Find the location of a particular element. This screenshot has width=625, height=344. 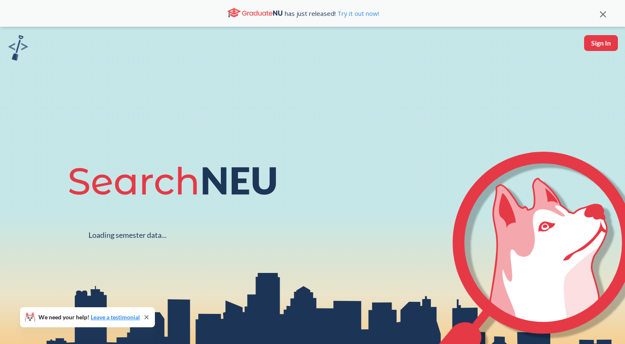

a: Leave a testimonial is located at coordinates (115, 317).